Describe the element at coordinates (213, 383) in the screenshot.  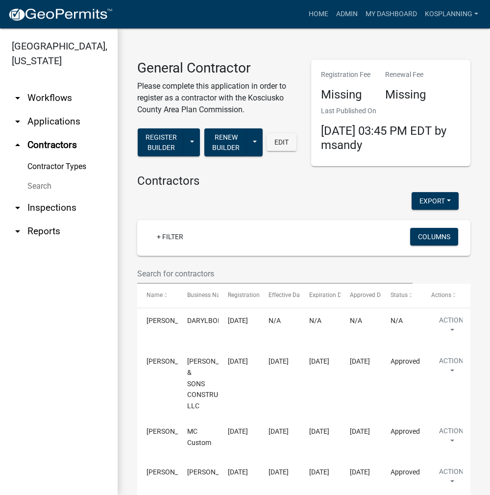
I see `span: EICHER & SONS CONSTRUCTION LLC` at that location.